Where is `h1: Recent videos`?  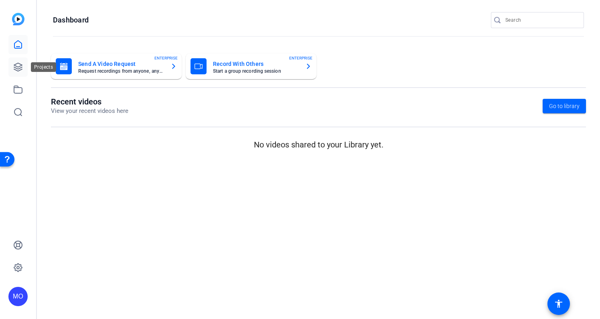 h1: Recent videos is located at coordinates (90, 102).